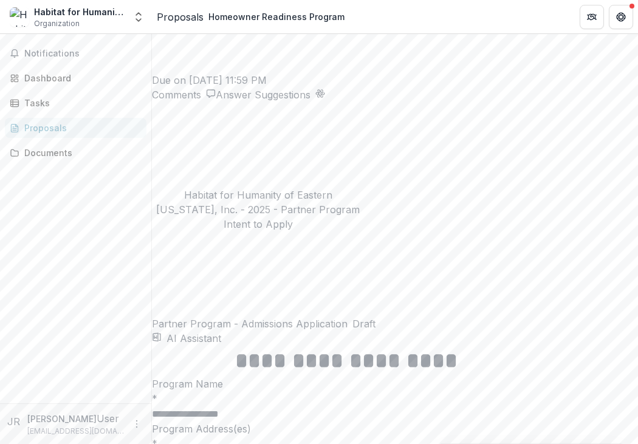 The image size is (638, 444). What do you see at coordinates (83, 53) in the screenshot?
I see `span: Notifications` at bounding box center [83, 53].